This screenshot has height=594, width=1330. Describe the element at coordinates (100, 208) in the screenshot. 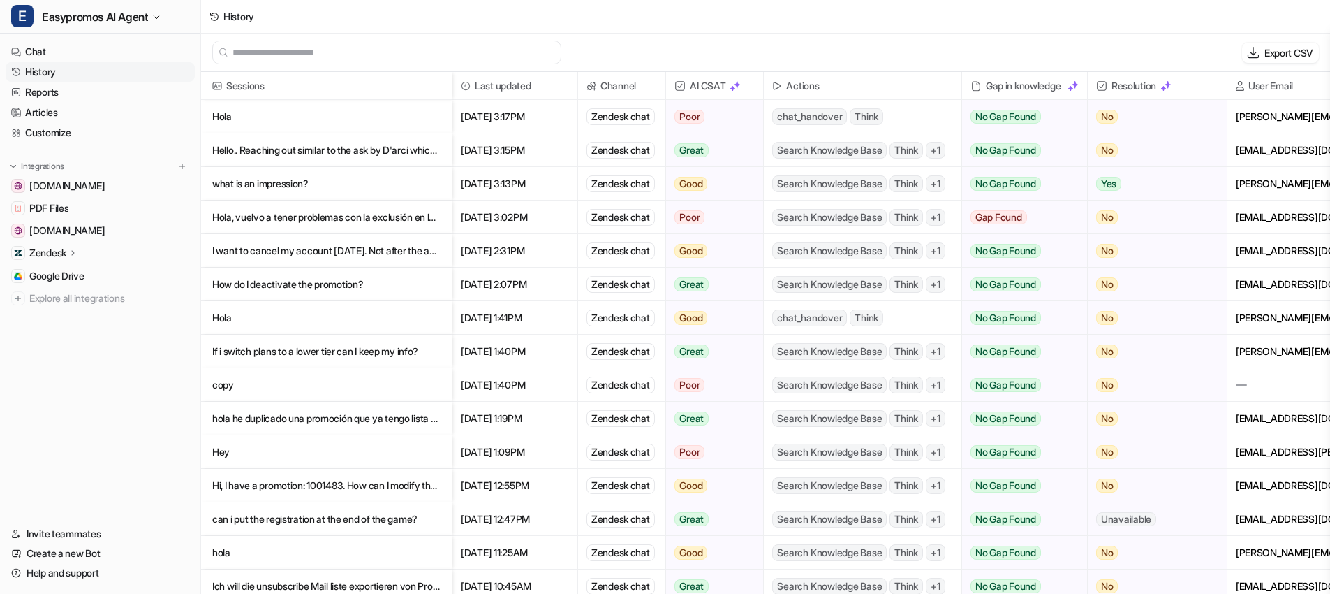

I see `a: PDF FilesPDF Files` at that location.